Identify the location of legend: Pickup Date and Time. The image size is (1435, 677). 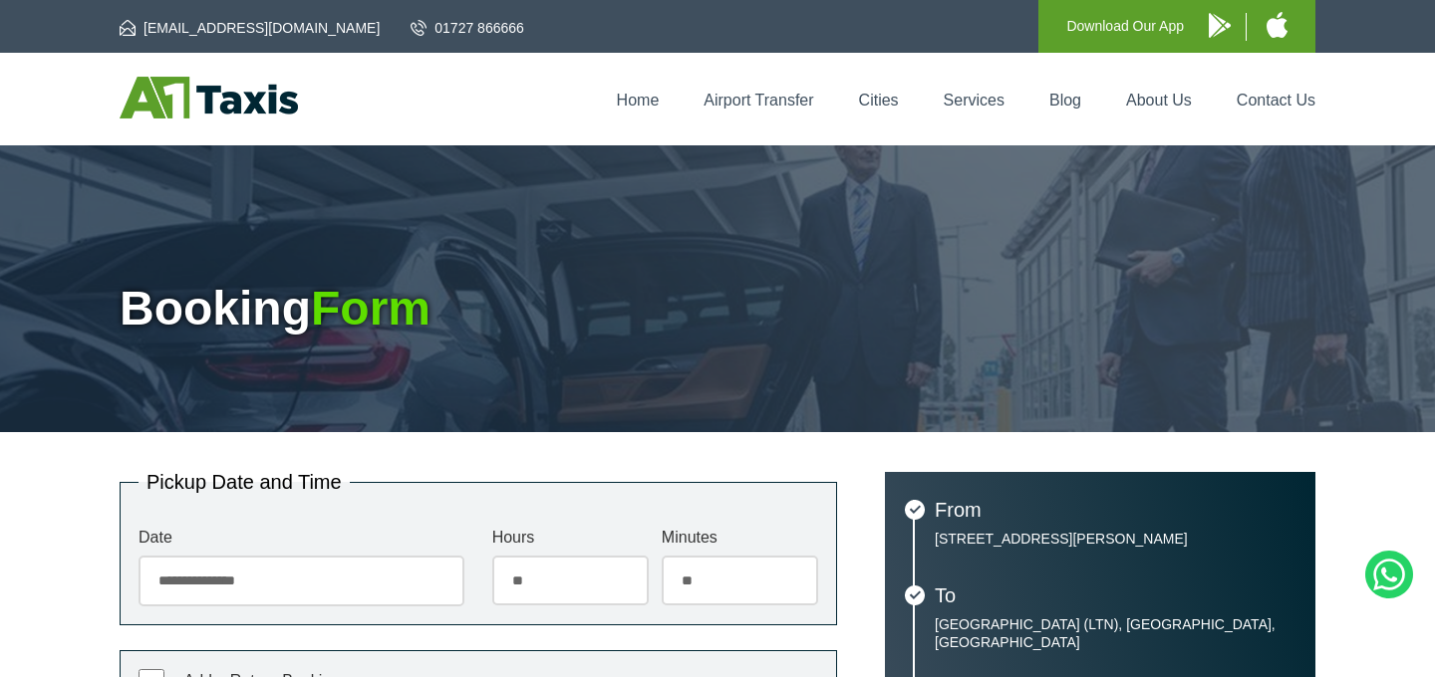
(244, 482).